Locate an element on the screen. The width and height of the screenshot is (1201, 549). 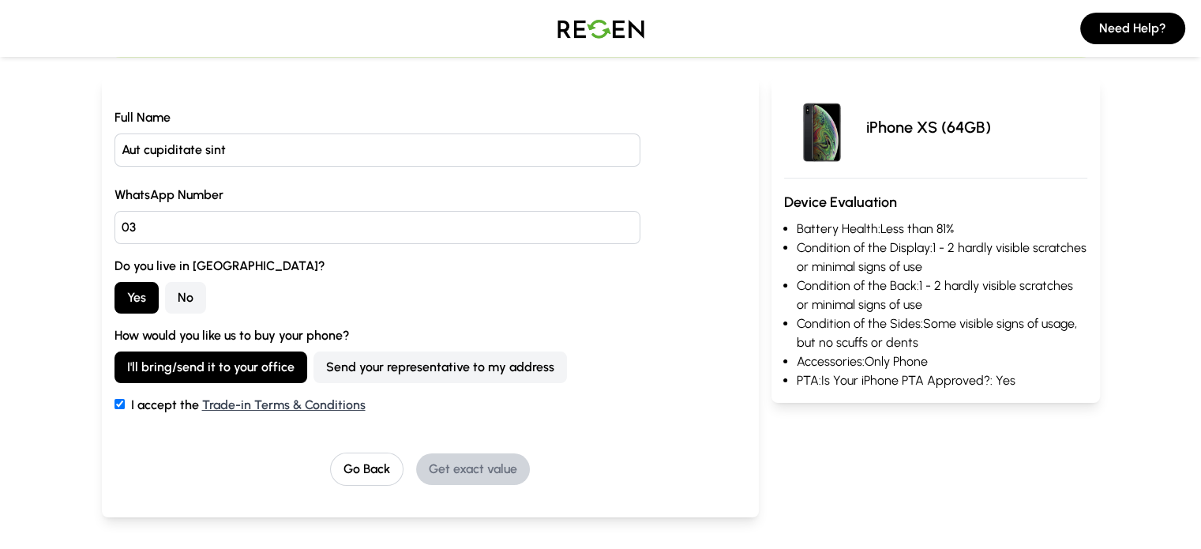
a: Trade-in Terms & Conditions is located at coordinates (283, 404).